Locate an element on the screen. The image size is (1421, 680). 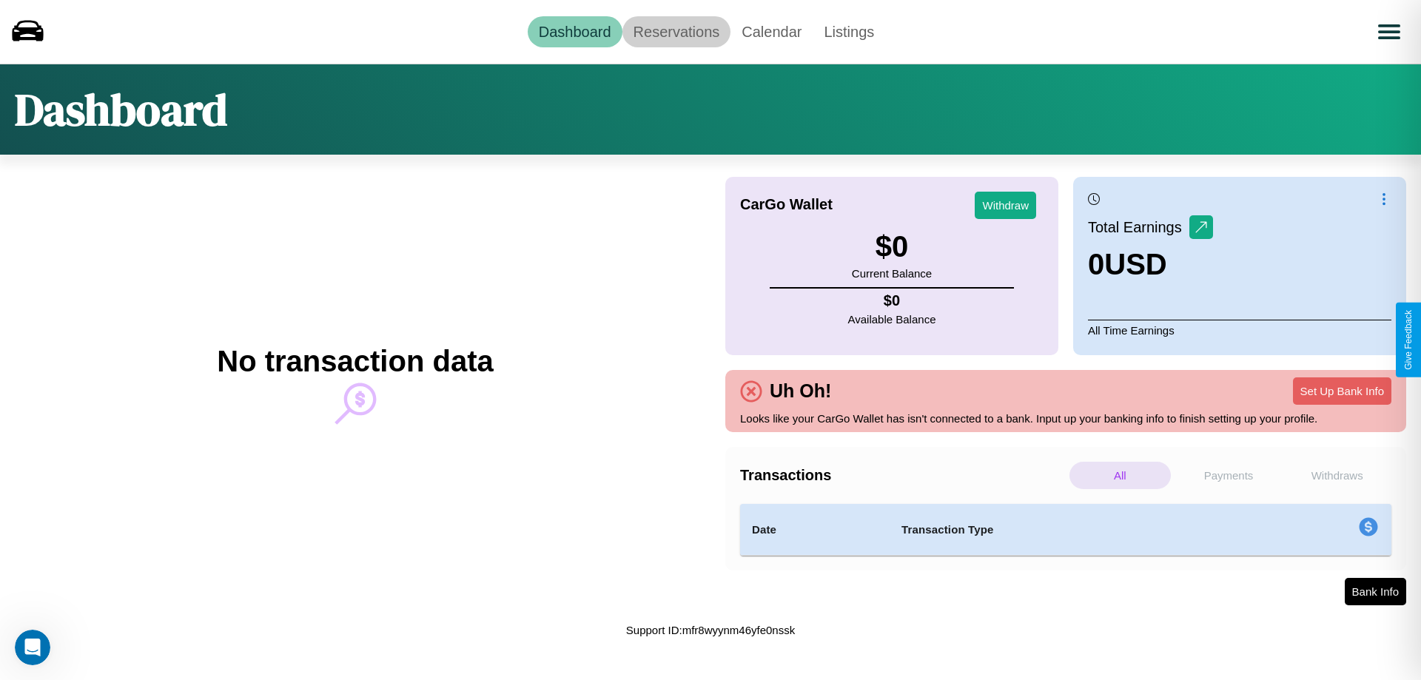
button: Set Up Bank Info is located at coordinates (1342, 391).